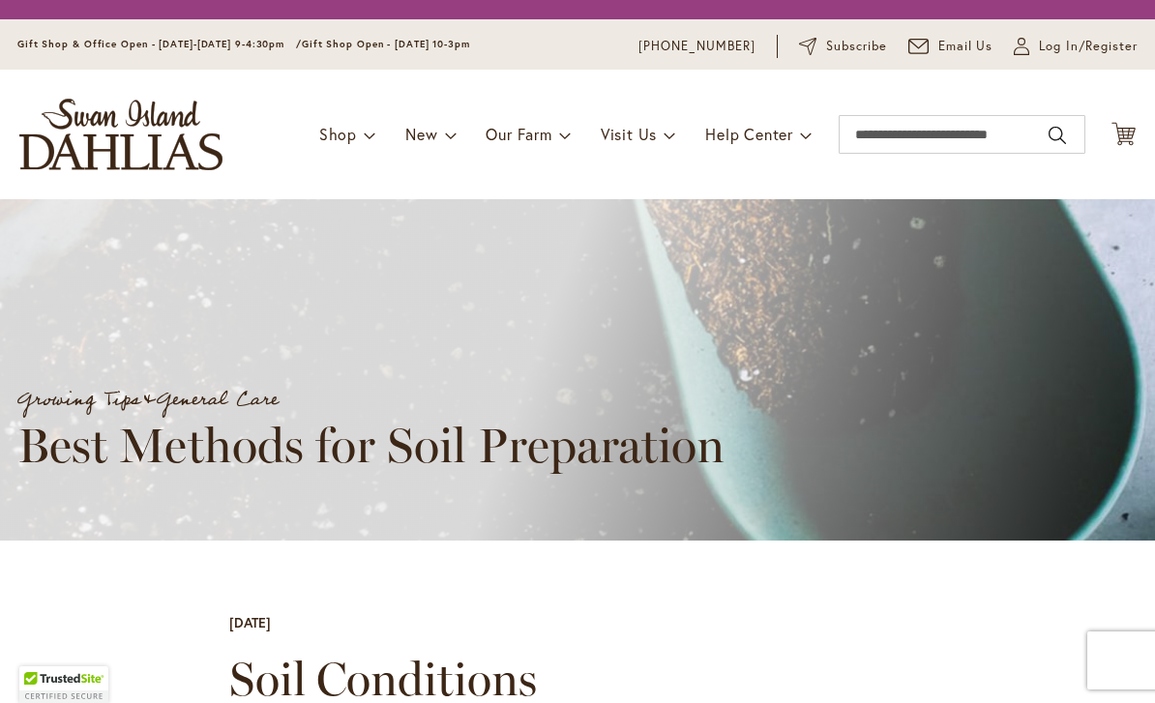 The image size is (1155, 703). Describe the element at coordinates (749, 133) in the screenshot. I see `span: Help Center` at that location.